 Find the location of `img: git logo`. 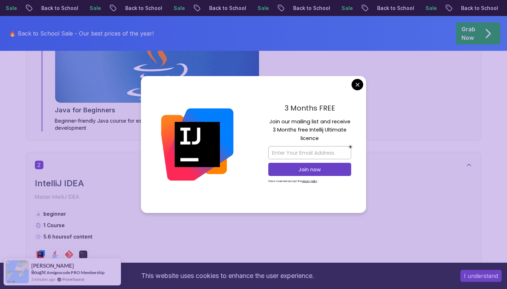

img: git logo is located at coordinates (69, 255).